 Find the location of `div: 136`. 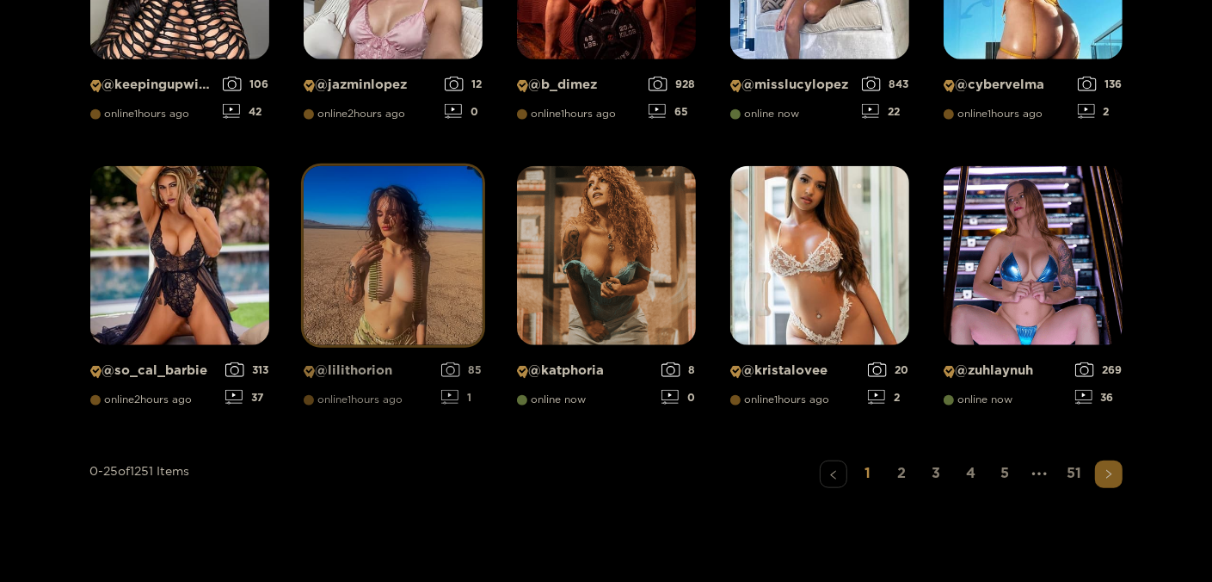

div: 136 is located at coordinates (1101, 83).